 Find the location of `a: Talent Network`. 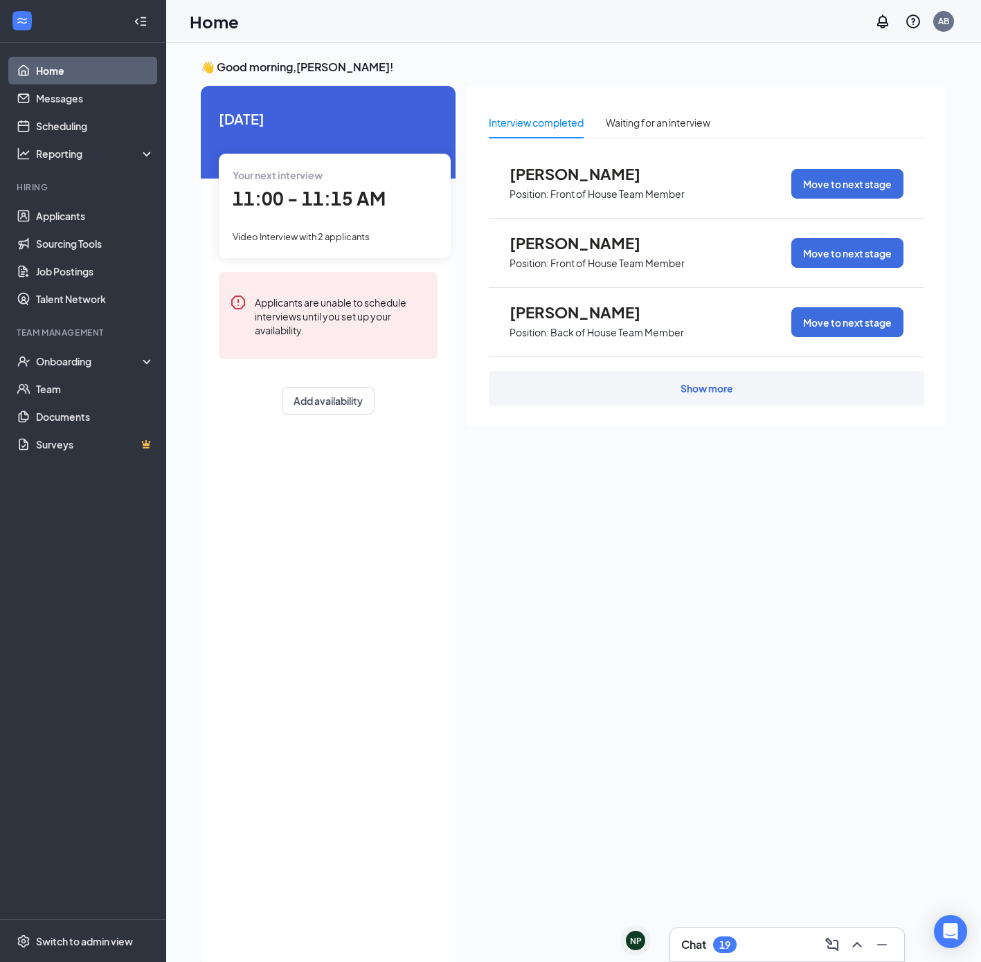

a: Talent Network is located at coordinates (95, 299).